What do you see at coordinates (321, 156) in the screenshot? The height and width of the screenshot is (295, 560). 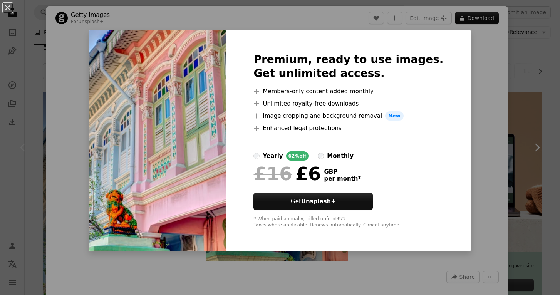 I see `input: monthly` at bounding box center [321, 156].